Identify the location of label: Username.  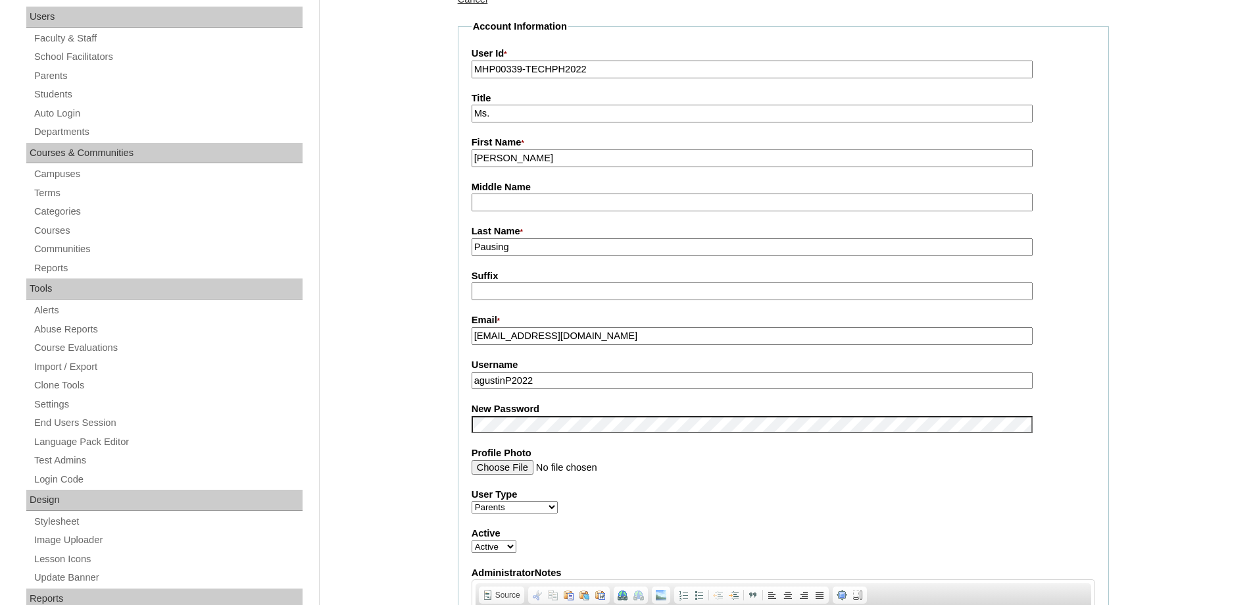
(784, 365).